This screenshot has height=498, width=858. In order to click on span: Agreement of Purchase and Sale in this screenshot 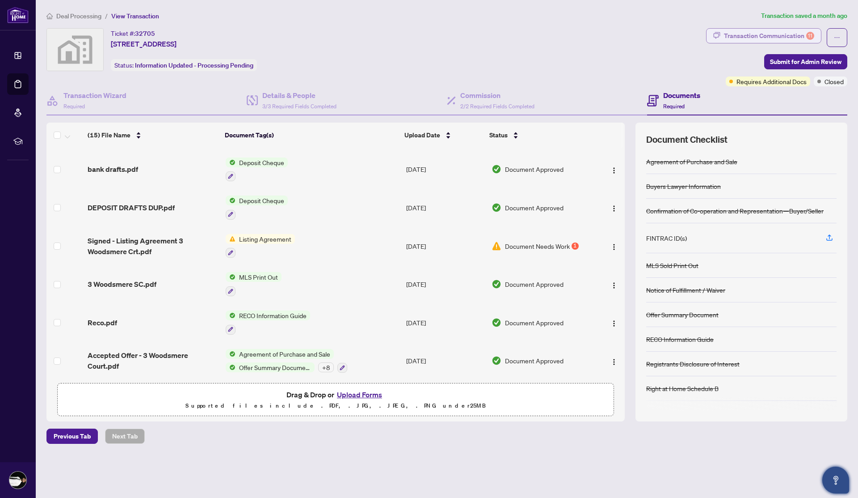, I will do `click(285, 354)`.